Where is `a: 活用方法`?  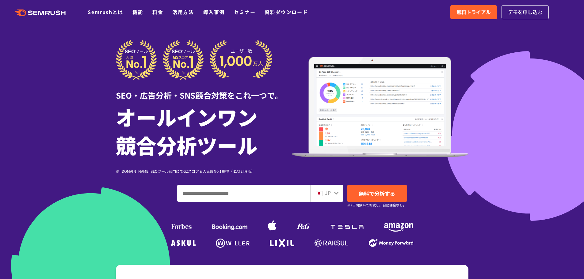 a: 活用方法 is located at coordinates (183, 12).